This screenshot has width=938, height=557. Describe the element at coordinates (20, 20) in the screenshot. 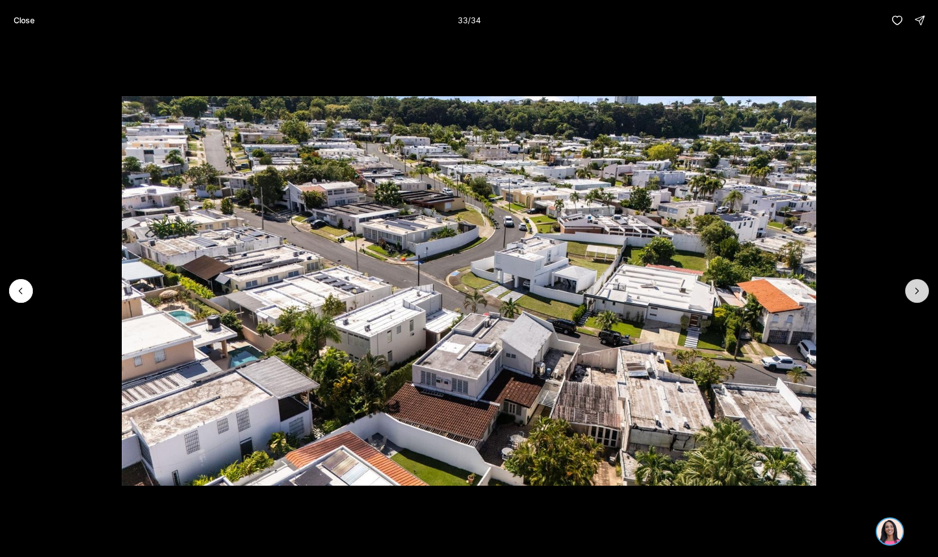

I see `img: be3d4b55-7850-4bcb-9297-a2f9cd376e78.png` at that location.